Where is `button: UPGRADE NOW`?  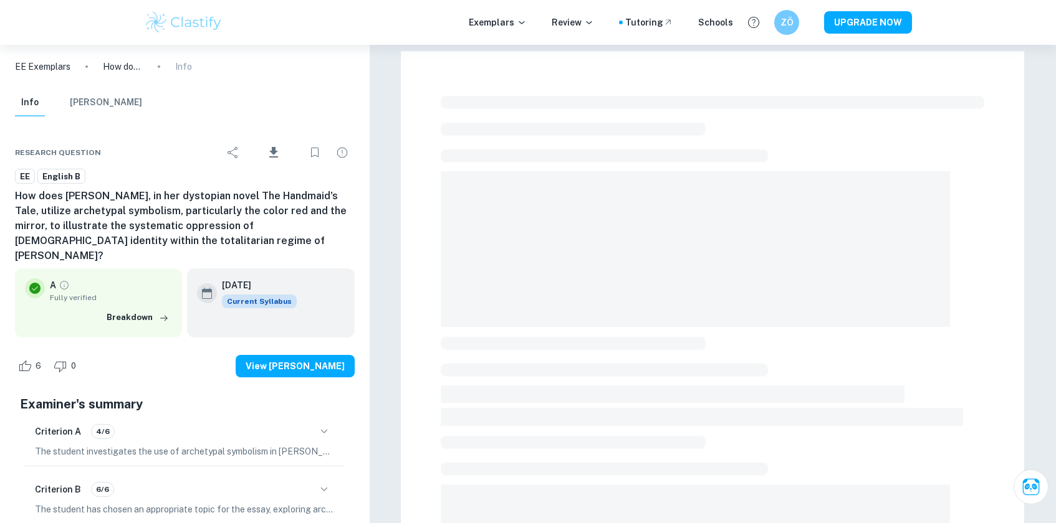 button: UPGRADE NOW is located at coordinates (867, 22).